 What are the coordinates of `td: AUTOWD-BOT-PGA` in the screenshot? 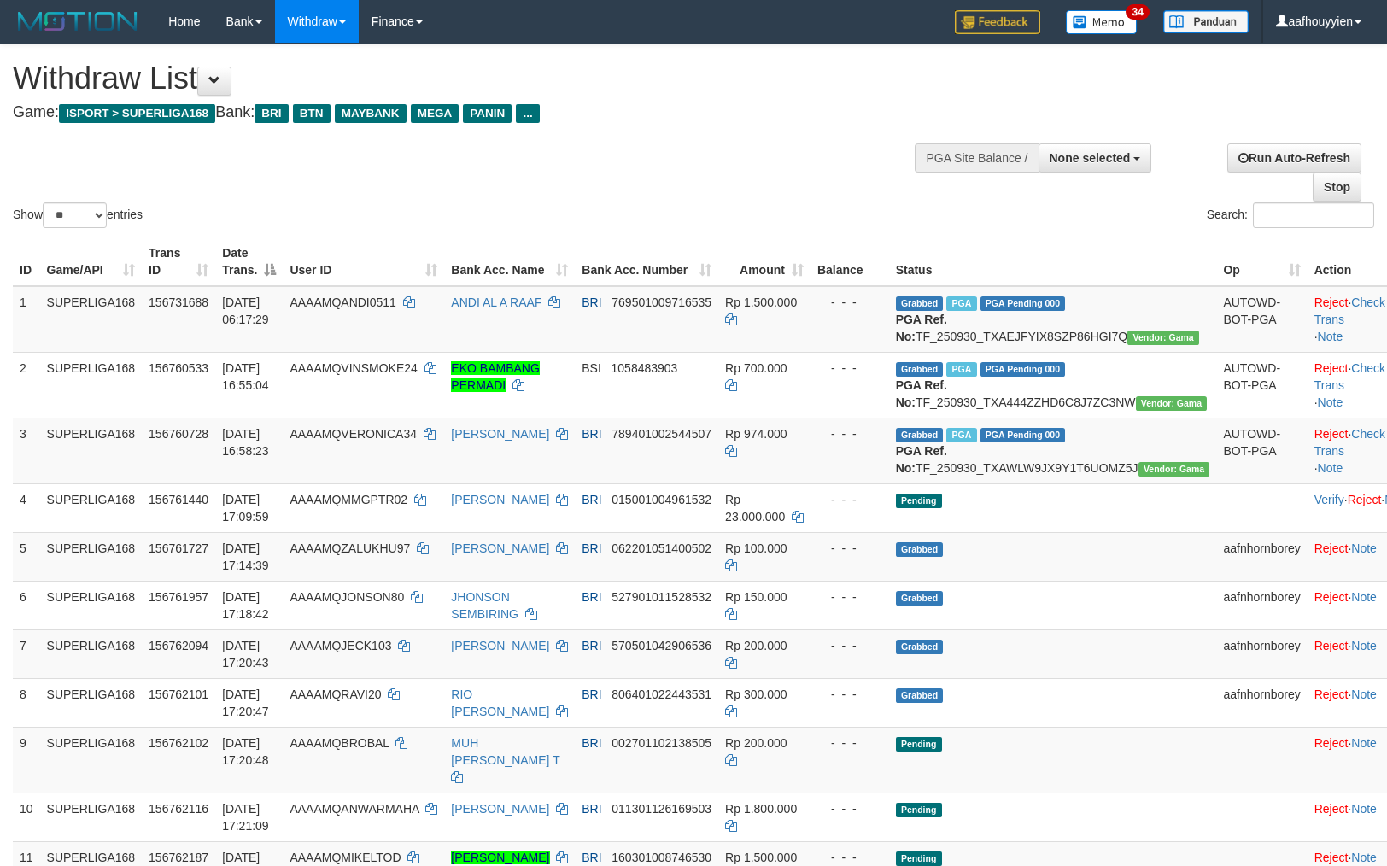 It's located at (1261, 384).